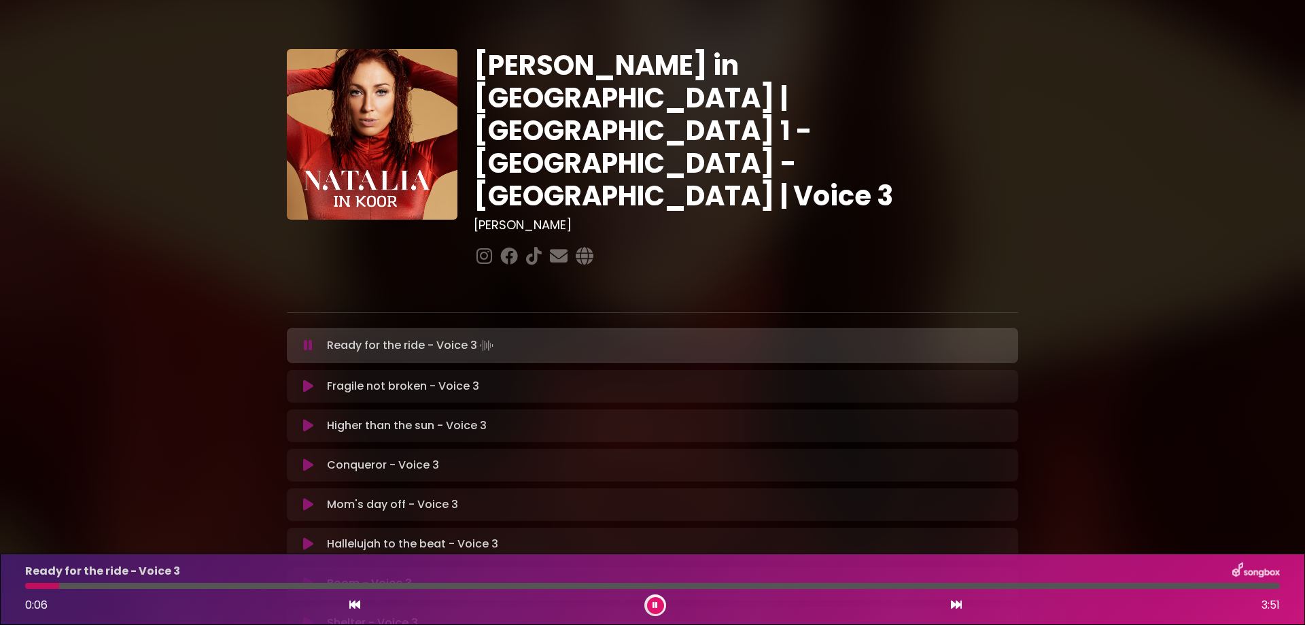 The width and height of the screenshot is (1305, 625). What do you see at coordinates (487, 345) in the screenshot?
I see `img: waveform4.gif` at bounding box center [487, 345].